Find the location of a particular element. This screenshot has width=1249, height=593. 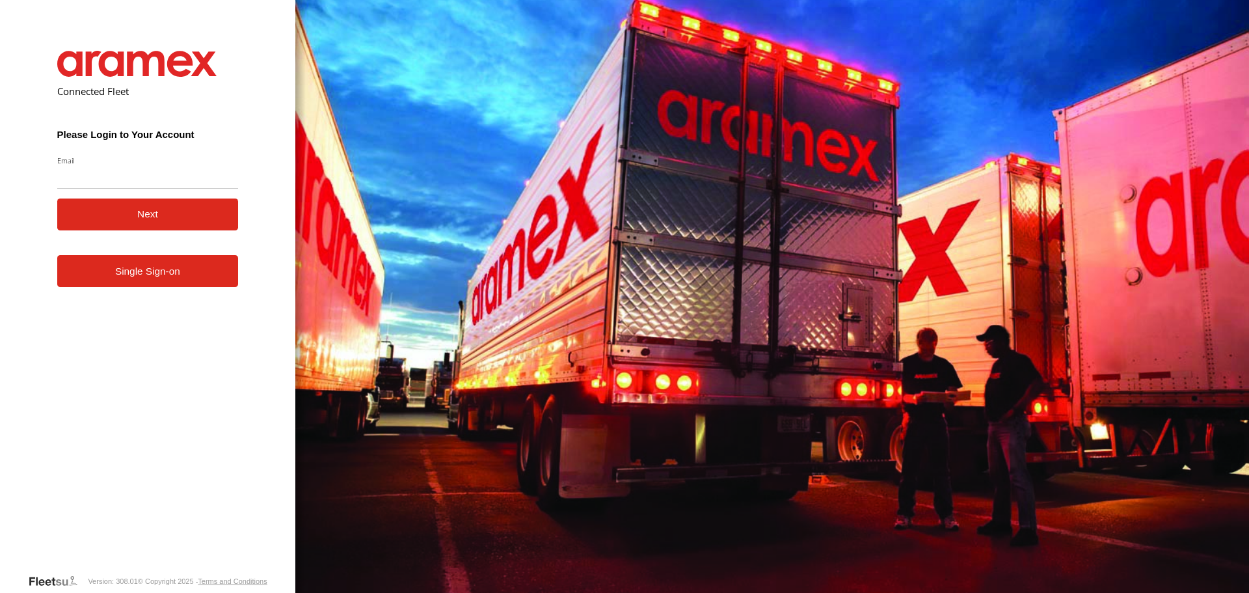

h2: Connected Fleet is located at coordinates (148, 91).